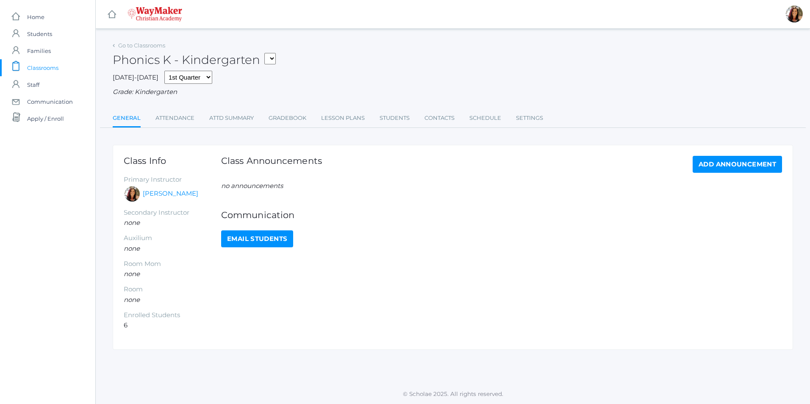  I want to click on a: Attd Summary, so click(231, 118).